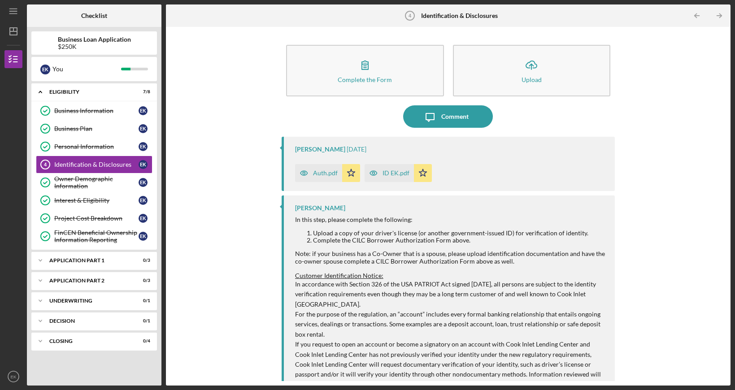 This screenshot has height=390, width=735. I want to click on div: In this step, please complete the following: Note: if your business has a Co-Owner that is a spou..., so click(451, 241).